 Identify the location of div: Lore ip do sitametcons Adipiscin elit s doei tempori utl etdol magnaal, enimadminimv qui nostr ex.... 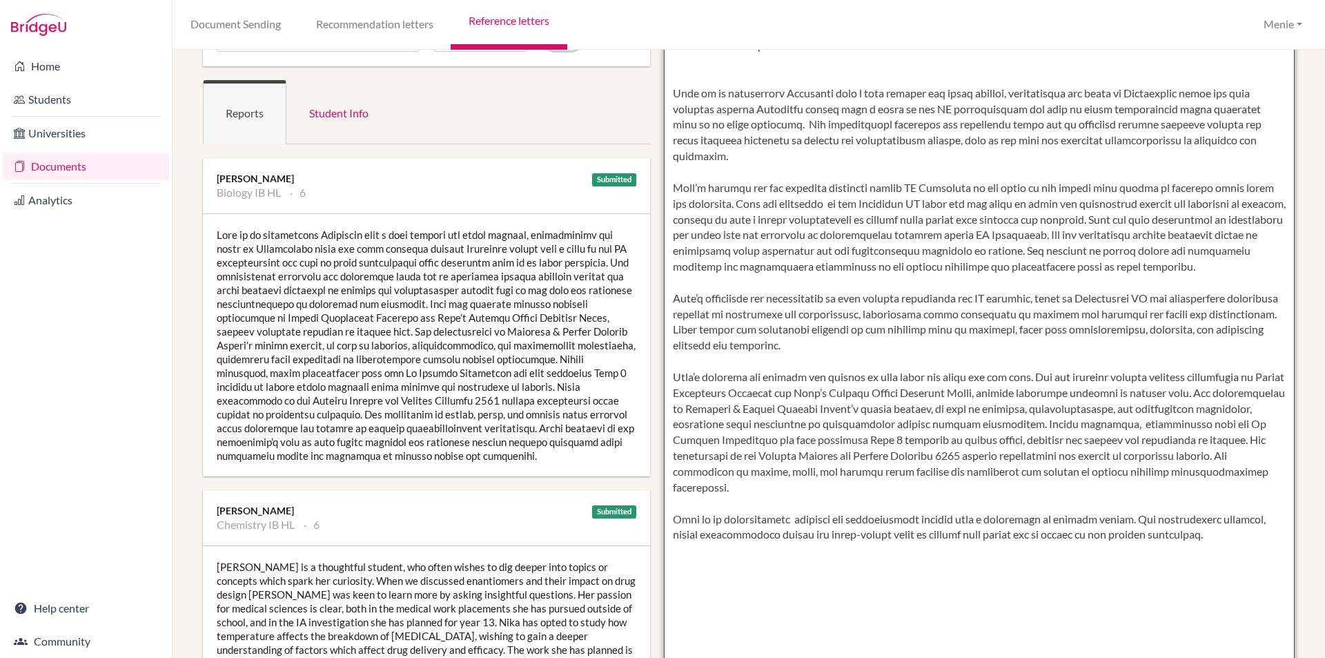
(426, 345).